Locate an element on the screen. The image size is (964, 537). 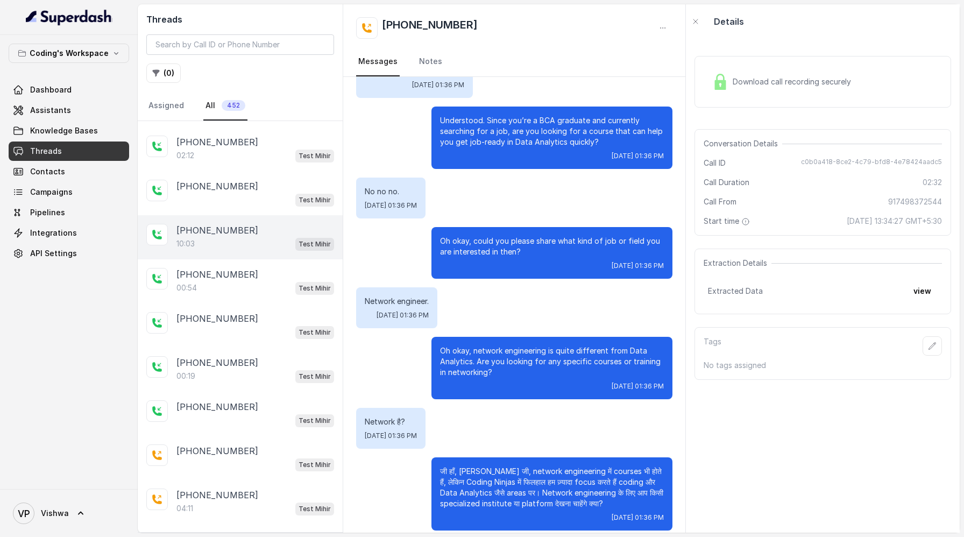
span: c0b0a418-8ce2-4c79-bfd8-4e78424aadc5 is located at coordinates (871, 163).